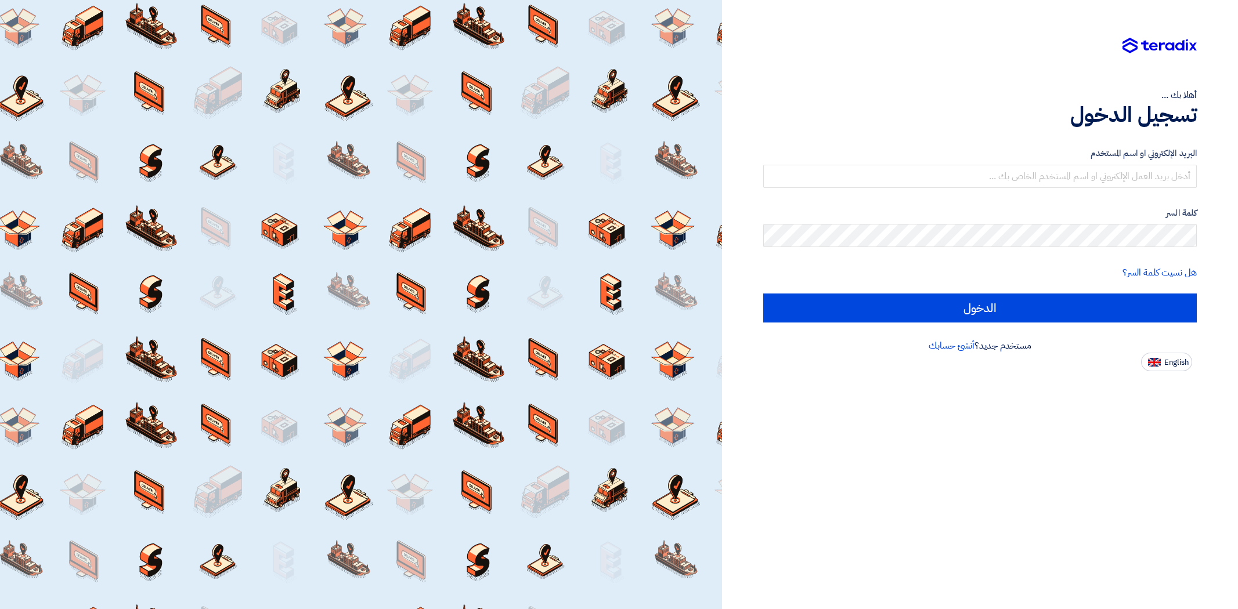  Describe the element at coordinates (951, 346) in the screenshot. I see `a: أنشئ حسابك` at that location.